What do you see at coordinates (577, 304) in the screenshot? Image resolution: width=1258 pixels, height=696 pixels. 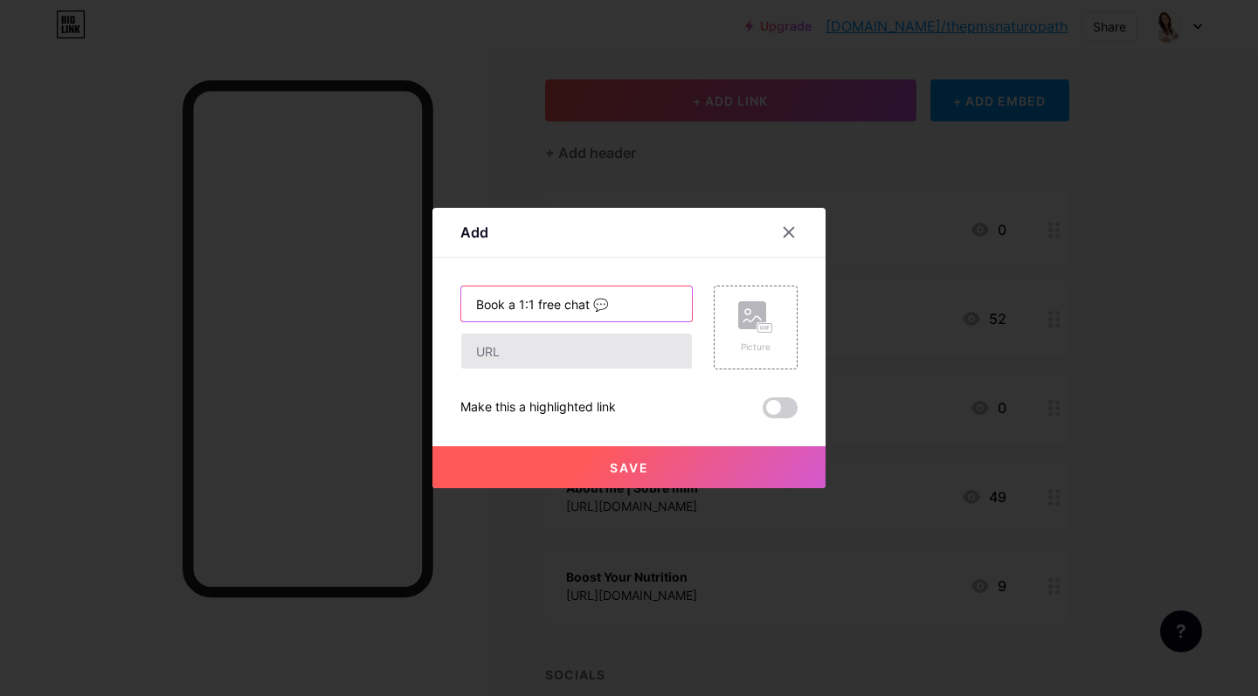 I see `input: Title` at bounding box center [577, 304].